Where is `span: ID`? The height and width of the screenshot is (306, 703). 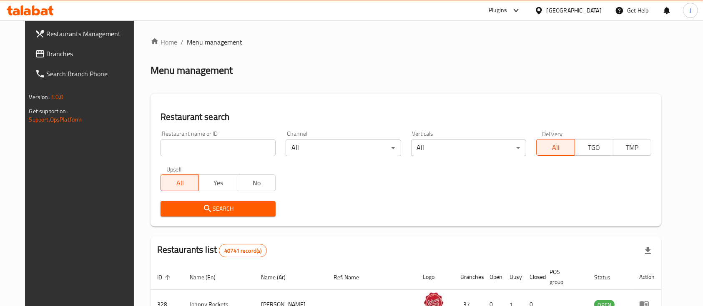
span: ID is located at coordinates (165, 278).